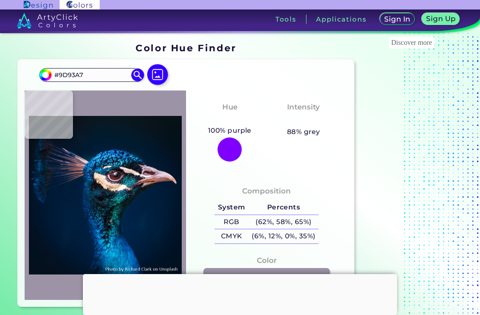  I want to click on div: These are topics related to the article that might interest you, so click(411, 43).